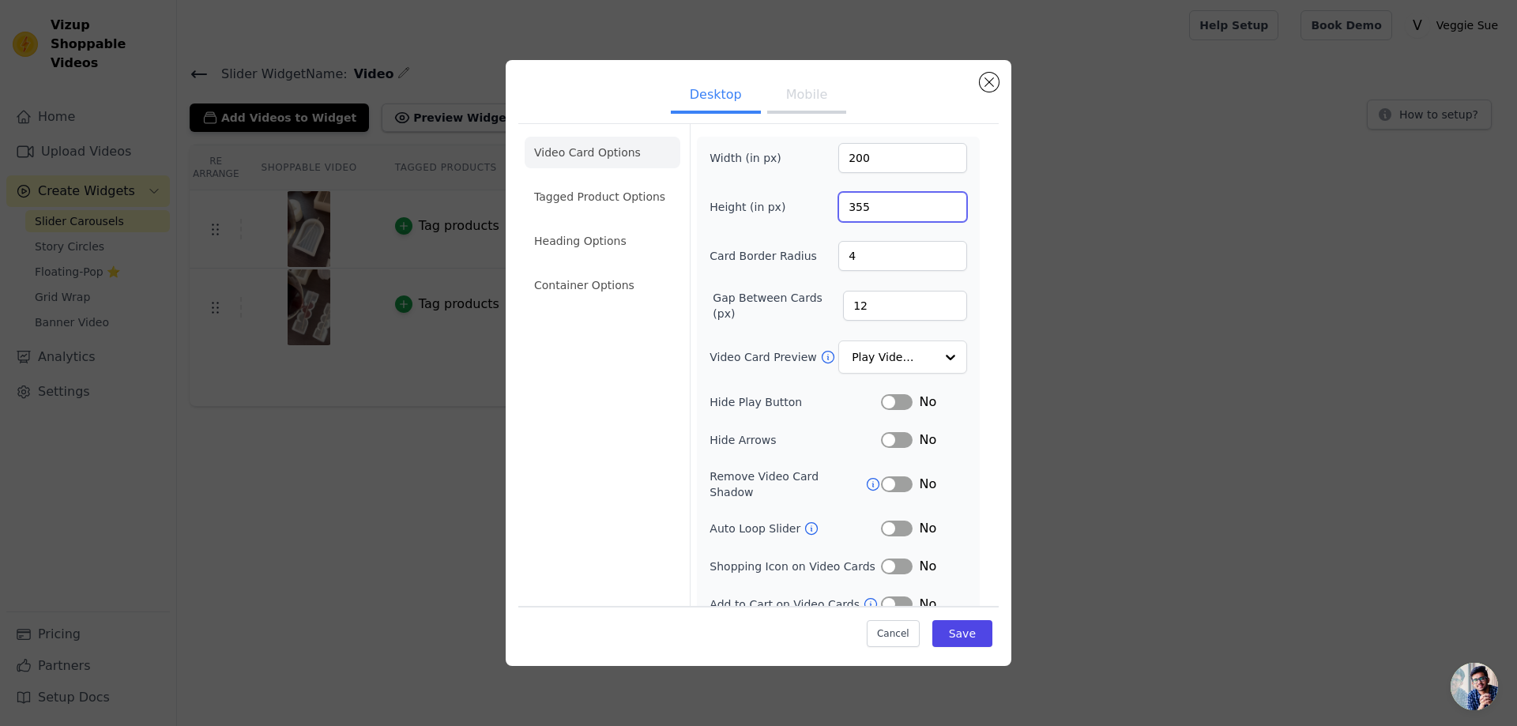 Image resolution: width=1517 pixels, height=726 pixels. What do you see at coordinates (962, 634) in the screenshot?
I see `button: Save` at bounding box center [962, 634].